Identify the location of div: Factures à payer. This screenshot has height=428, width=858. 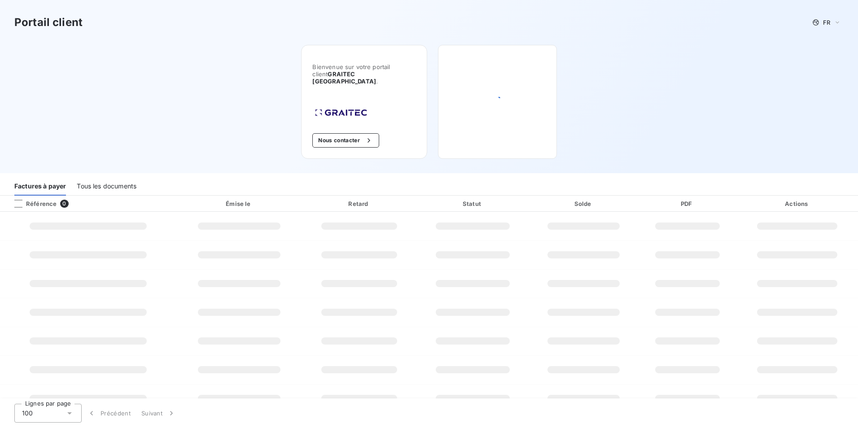
(40, 186).